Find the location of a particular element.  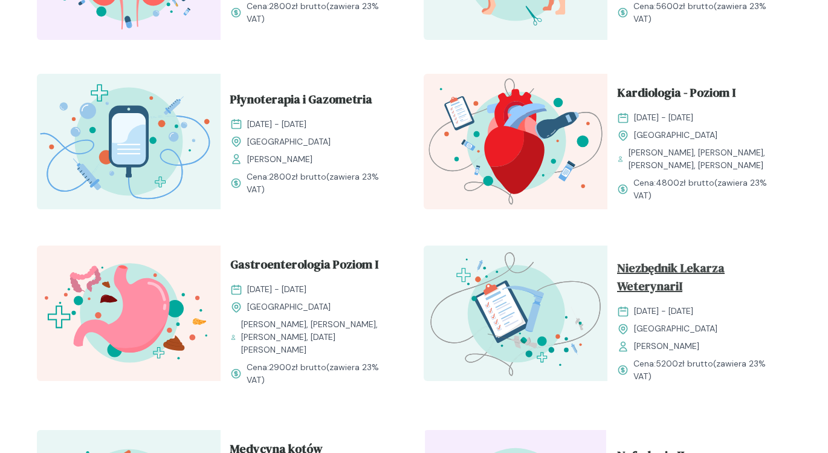

span: Niezbędnik Lekarza WeterynariI is located at coordinates (699, 279).